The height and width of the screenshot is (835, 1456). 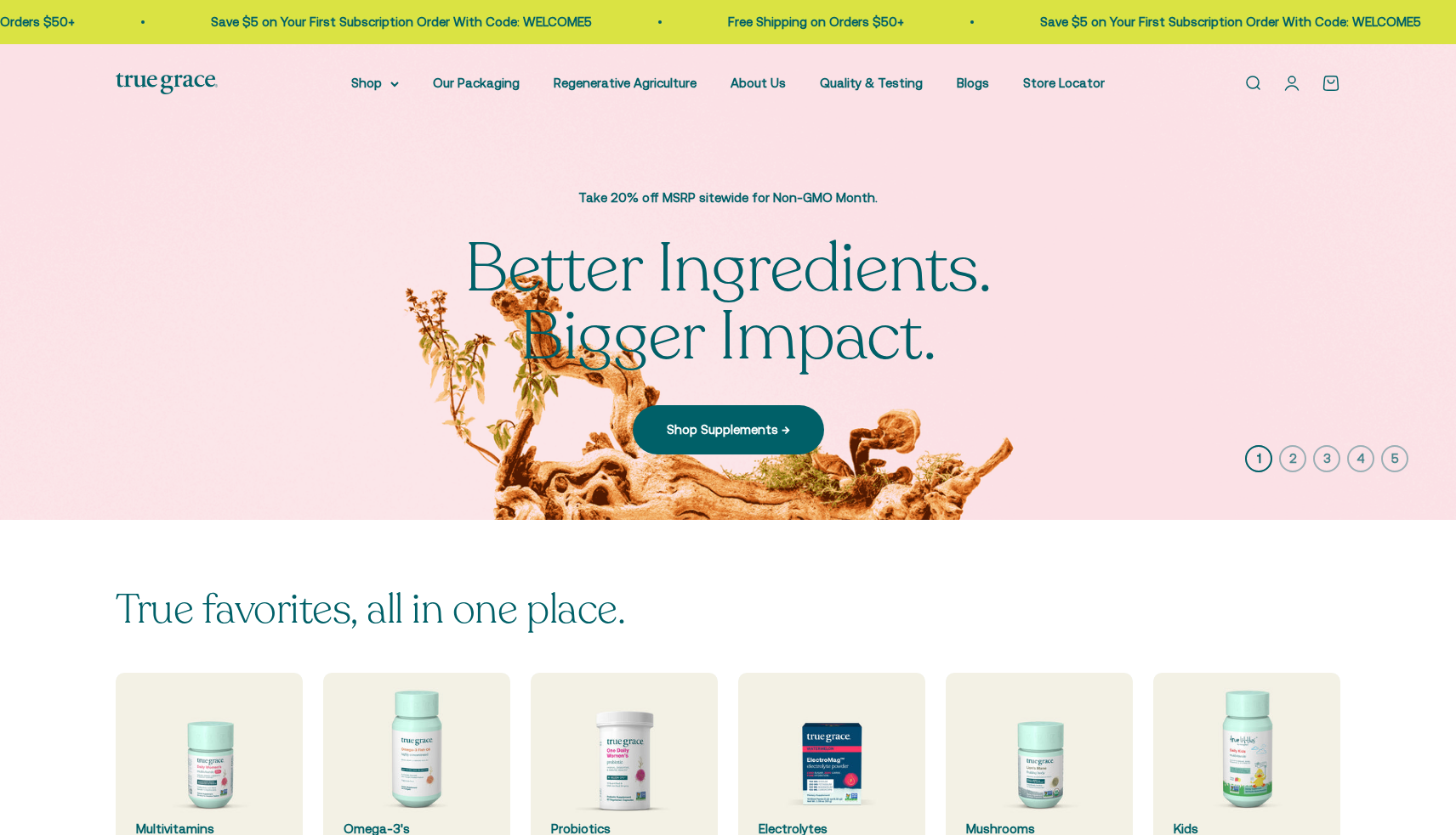 I want to click on a: About Us, so click(x=757, y=83).